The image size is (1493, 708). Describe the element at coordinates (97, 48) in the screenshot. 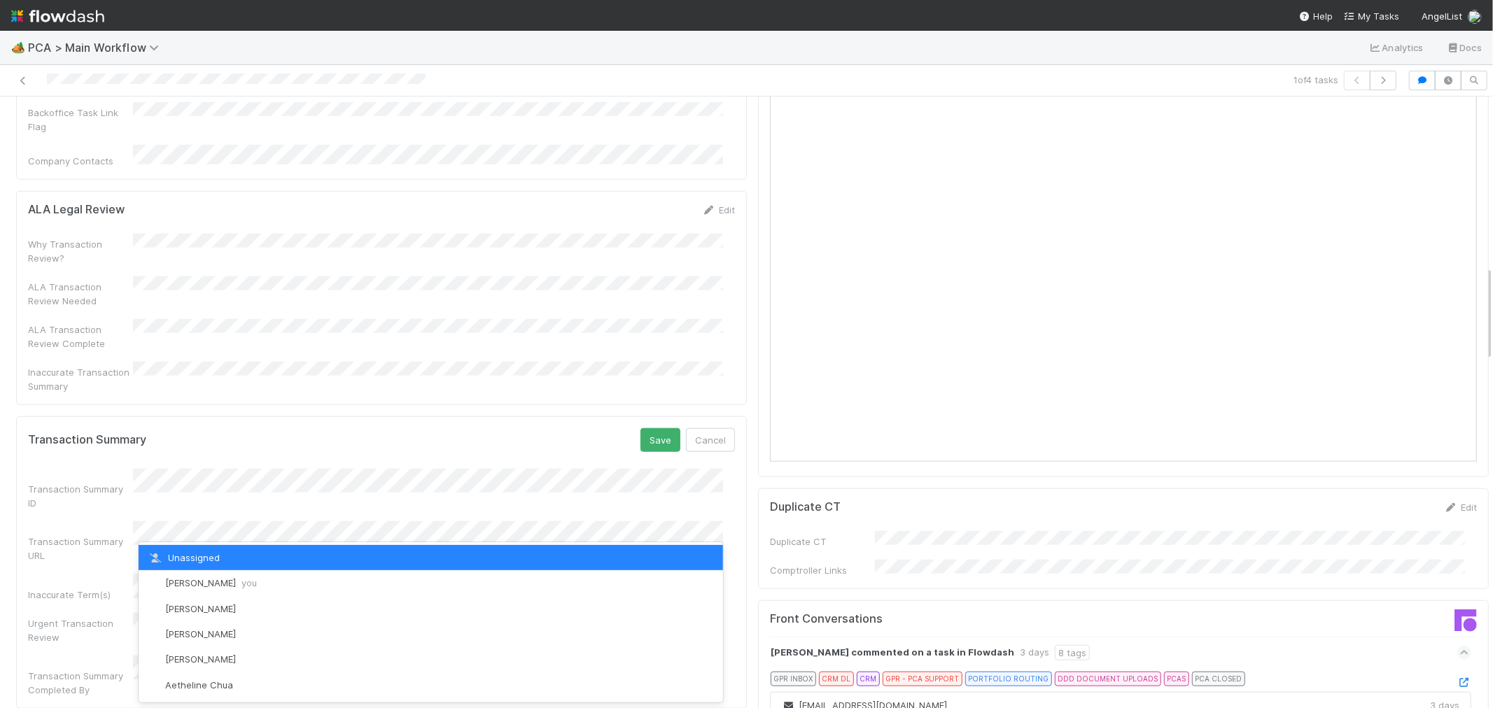

I see `span: PCA > Main Workflow` at that location.